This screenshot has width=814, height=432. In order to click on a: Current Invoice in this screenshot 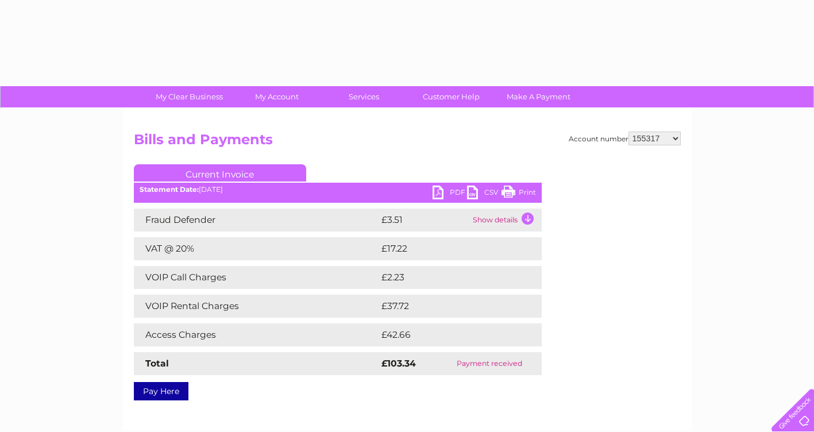, I will do `click(220, 173)`.